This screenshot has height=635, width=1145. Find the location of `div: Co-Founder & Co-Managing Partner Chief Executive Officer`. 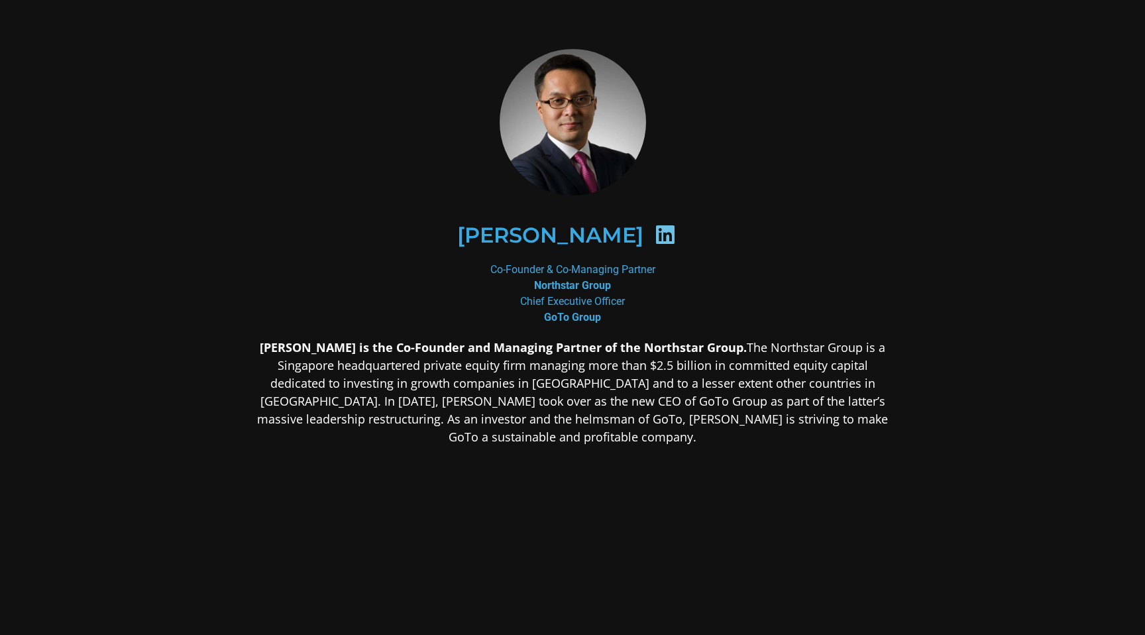

div: Co-Founder & Co-Managing Partner Chief Executive Officer is located at coordinates (573, 294).